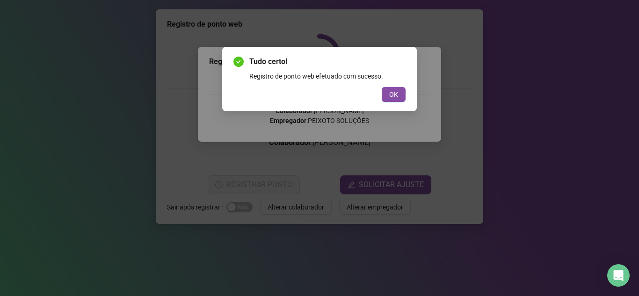 This screenshot has width=639, height=296. Describe the element at coordinates (327, 76) in the screenshot. I see `div: Registro de ponto web efetuado com sucesso.` at that location.